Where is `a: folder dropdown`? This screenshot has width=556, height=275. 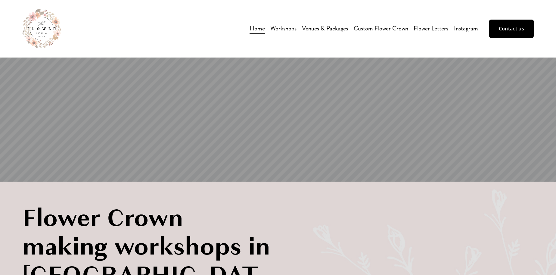 a: folder dropdown is located at coordinates (283, 29).